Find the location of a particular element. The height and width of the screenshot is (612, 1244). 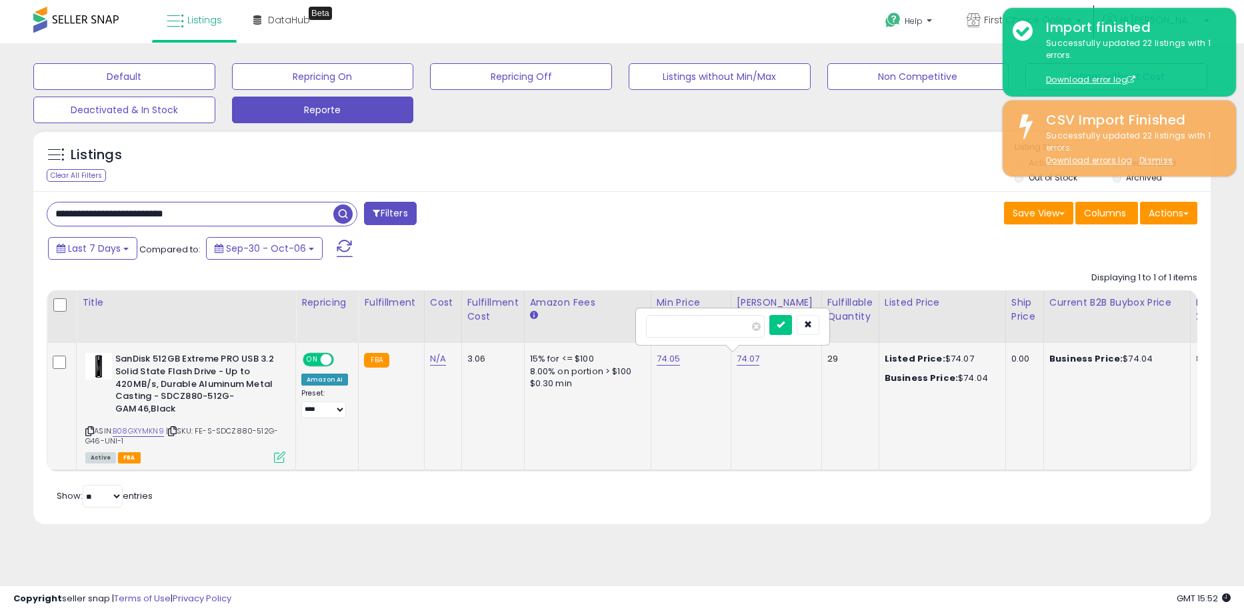

span: Last 7 Days is located at coordinates (94, 249).